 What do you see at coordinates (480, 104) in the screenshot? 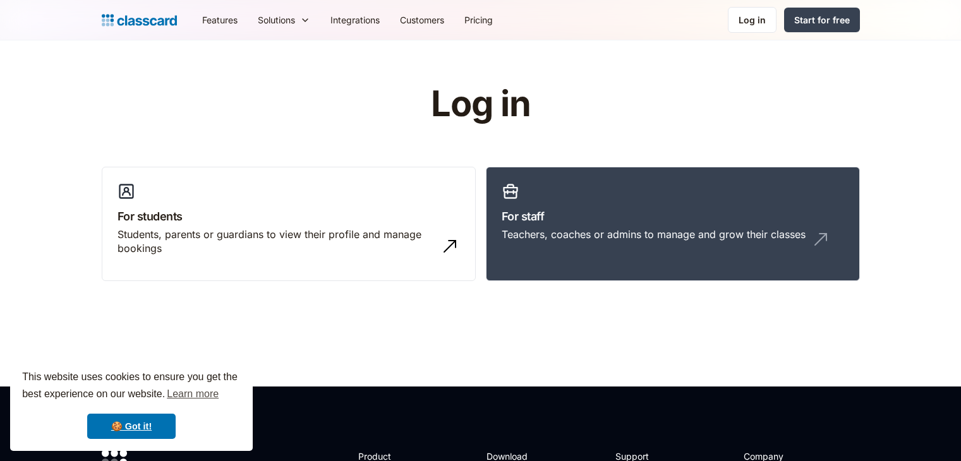
I see `h1: Log in` at bounding box center [480, 104].